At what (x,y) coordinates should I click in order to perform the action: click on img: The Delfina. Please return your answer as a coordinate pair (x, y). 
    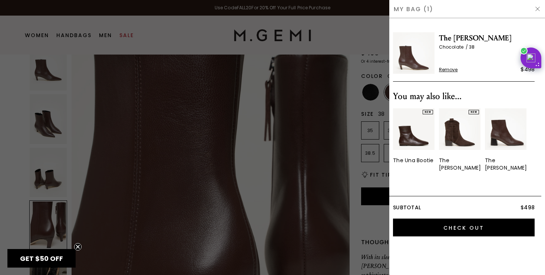
    Looking at the image, I should click on (414, 53).